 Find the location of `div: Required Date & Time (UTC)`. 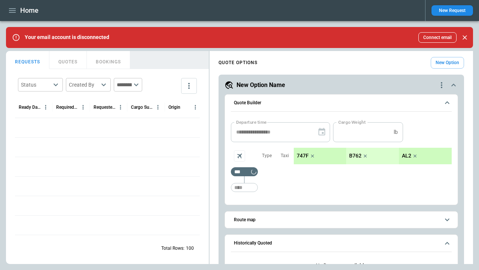

div: Required Date & Time (UTC) is located at coordinates (67, 107).